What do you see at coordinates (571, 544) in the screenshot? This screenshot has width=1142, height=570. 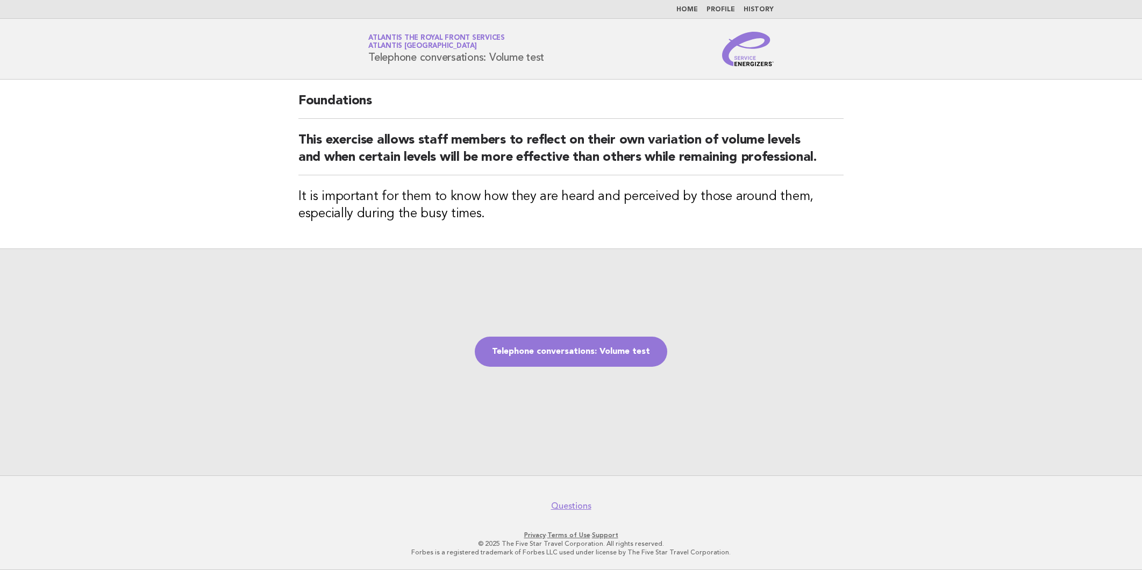 I see `p: © 2025 The Five Star Travel Corporation. All rights reserved.` at bounding box center [571, 544].